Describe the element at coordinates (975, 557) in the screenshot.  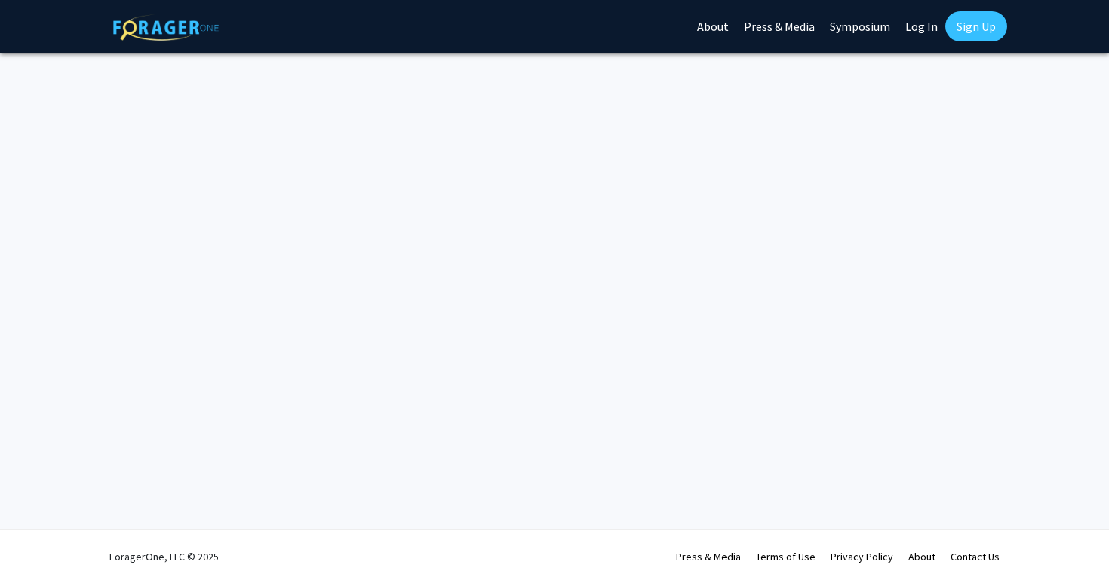
I see `a: Contact Us` at that location.